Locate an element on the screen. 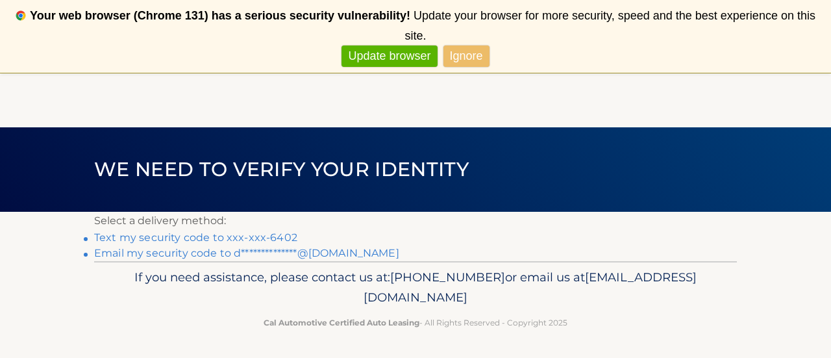 This screenshot has height=358, width=831. b: Your web browser (Chrome 131) has a serious security vulnerability! is located at coordinates (220, 16).